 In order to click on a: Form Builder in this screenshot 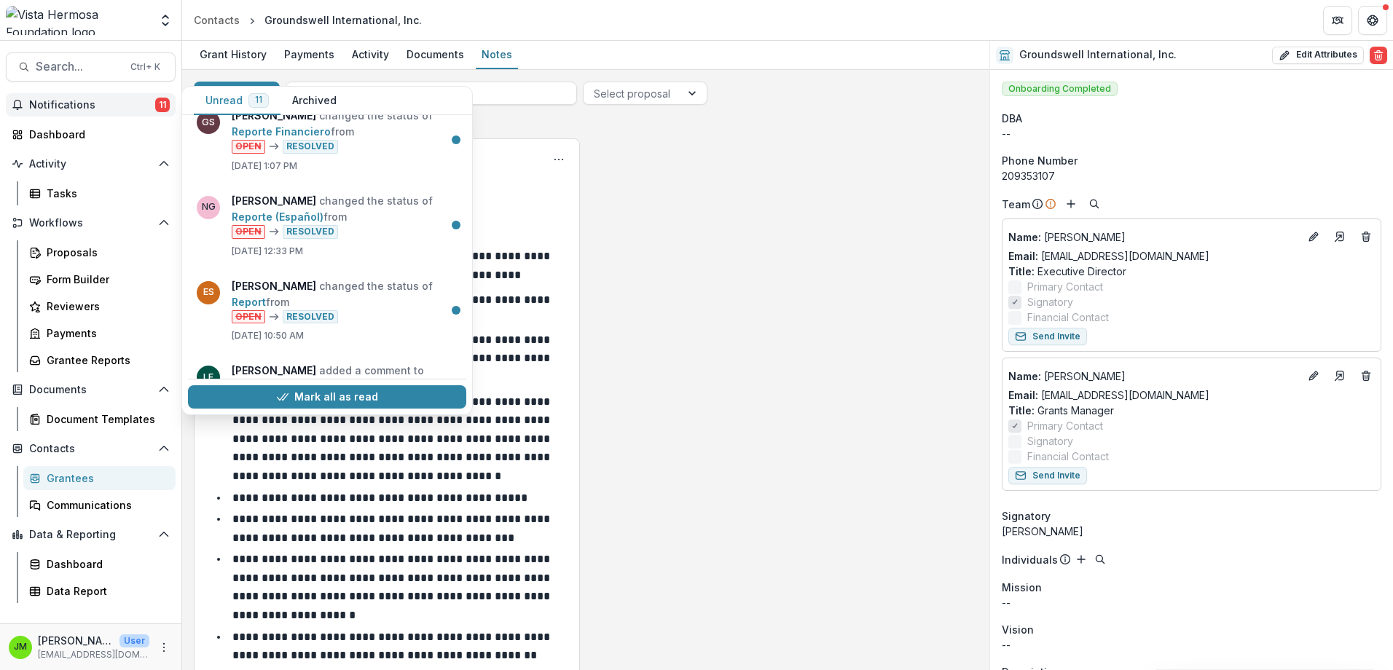, I will do `click(99, 279)`.